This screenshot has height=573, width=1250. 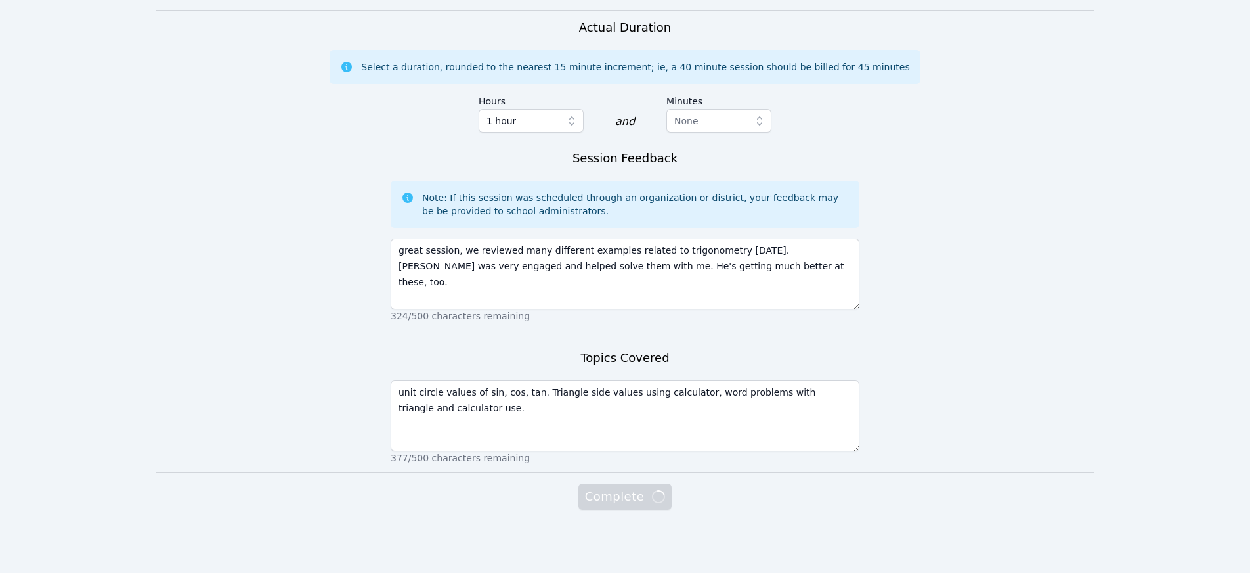 What do you see at coordinates (531, 121) in the screenshot?
I see `button: 1 hour` at bounding box center [531, 121].